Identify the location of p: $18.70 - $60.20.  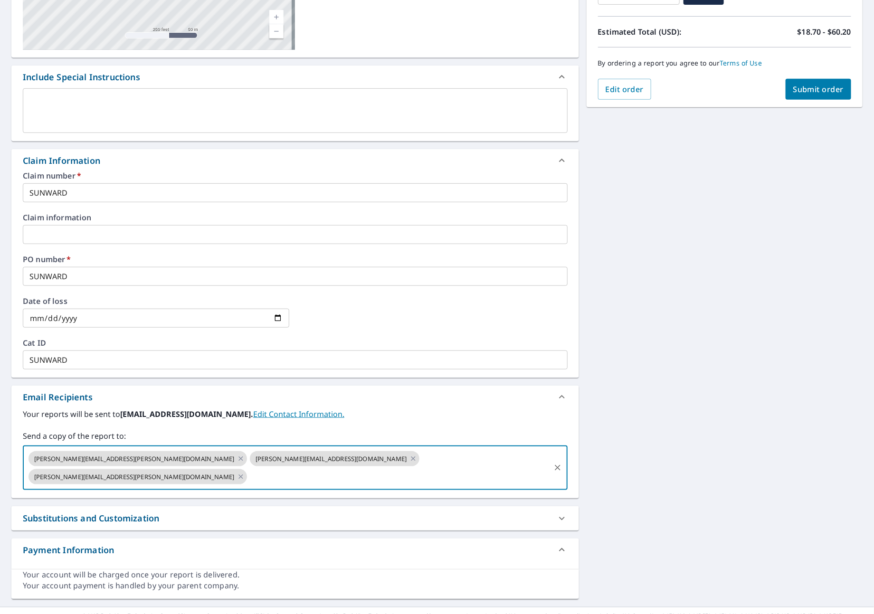
(824, 32).